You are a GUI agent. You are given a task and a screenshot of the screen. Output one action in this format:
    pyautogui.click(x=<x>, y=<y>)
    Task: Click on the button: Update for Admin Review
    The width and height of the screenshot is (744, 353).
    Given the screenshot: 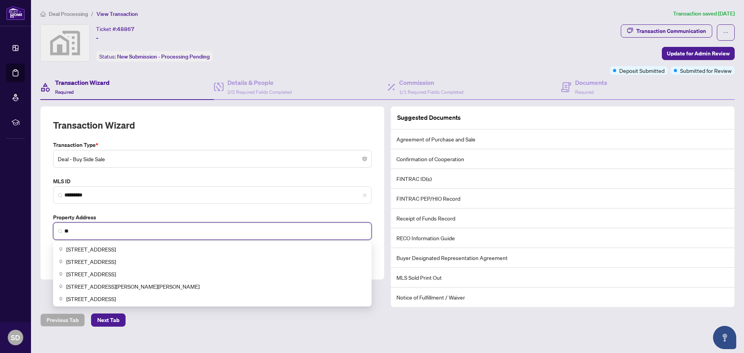 What is the action you would take?
    pyautogui.click(x=698, y=53)
    